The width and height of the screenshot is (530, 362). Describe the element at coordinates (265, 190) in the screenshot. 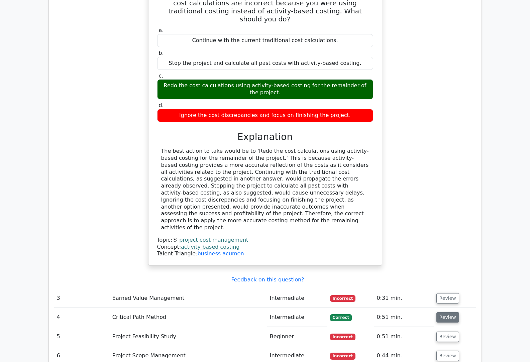

I see `div: The best action to take would be to 'Redo the cost calculations using activity-based costing for ...` at that location.